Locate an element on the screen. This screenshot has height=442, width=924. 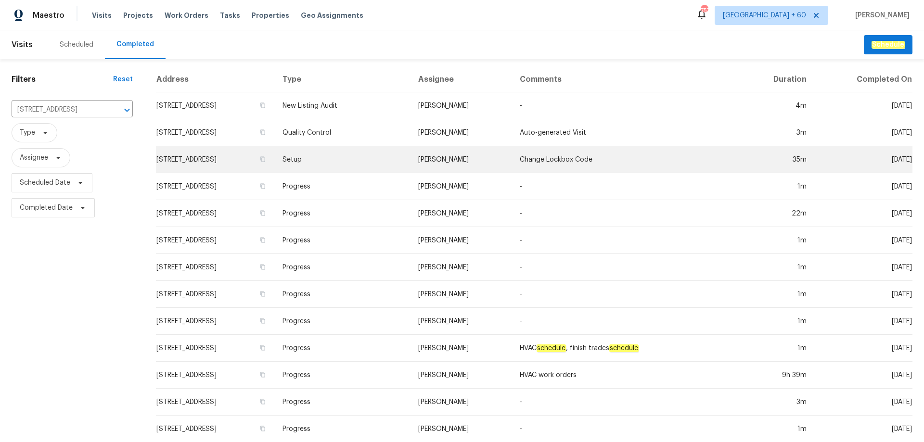
th: Completed On is located at coordinates (864, 79).